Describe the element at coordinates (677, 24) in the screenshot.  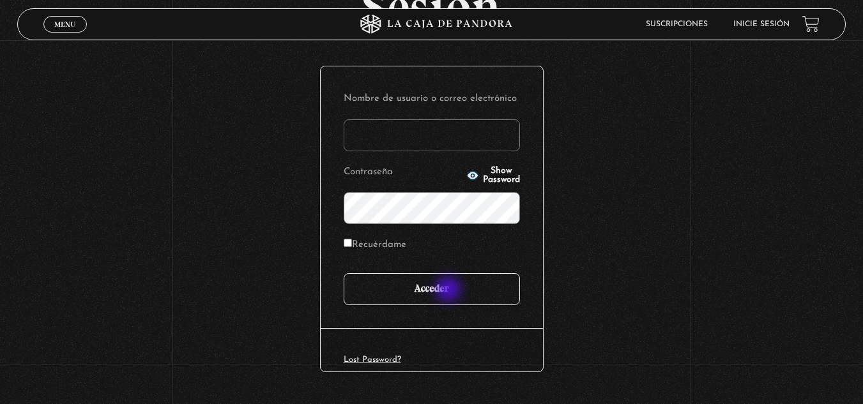
I see `a: Suscripciones` at that location.